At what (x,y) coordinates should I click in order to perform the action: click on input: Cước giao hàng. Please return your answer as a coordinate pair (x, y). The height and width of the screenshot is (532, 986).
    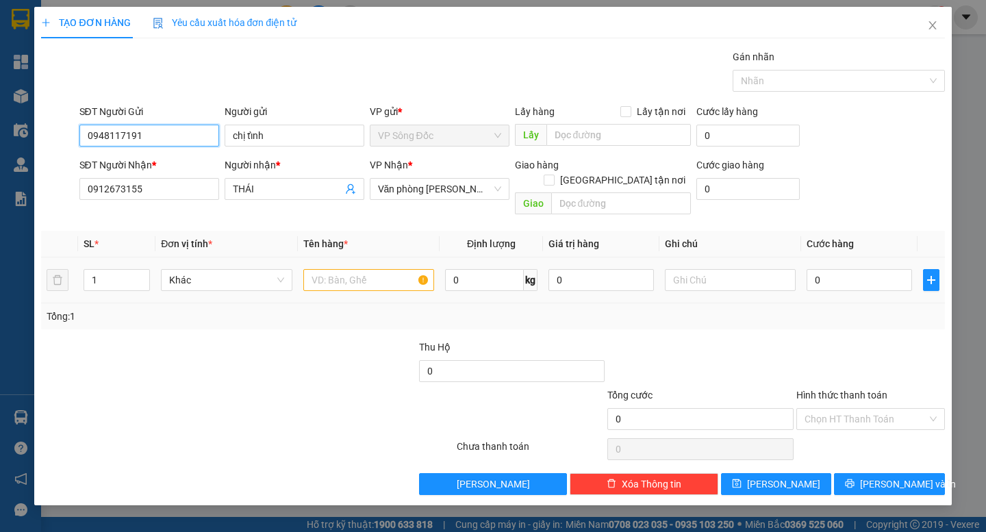
    Looking at the image, I should click on (747, 189).